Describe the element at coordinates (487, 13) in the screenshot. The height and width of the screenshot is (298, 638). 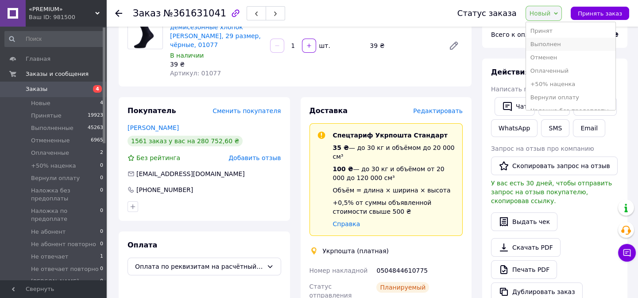
I see `div: Статус заказа` at that location.